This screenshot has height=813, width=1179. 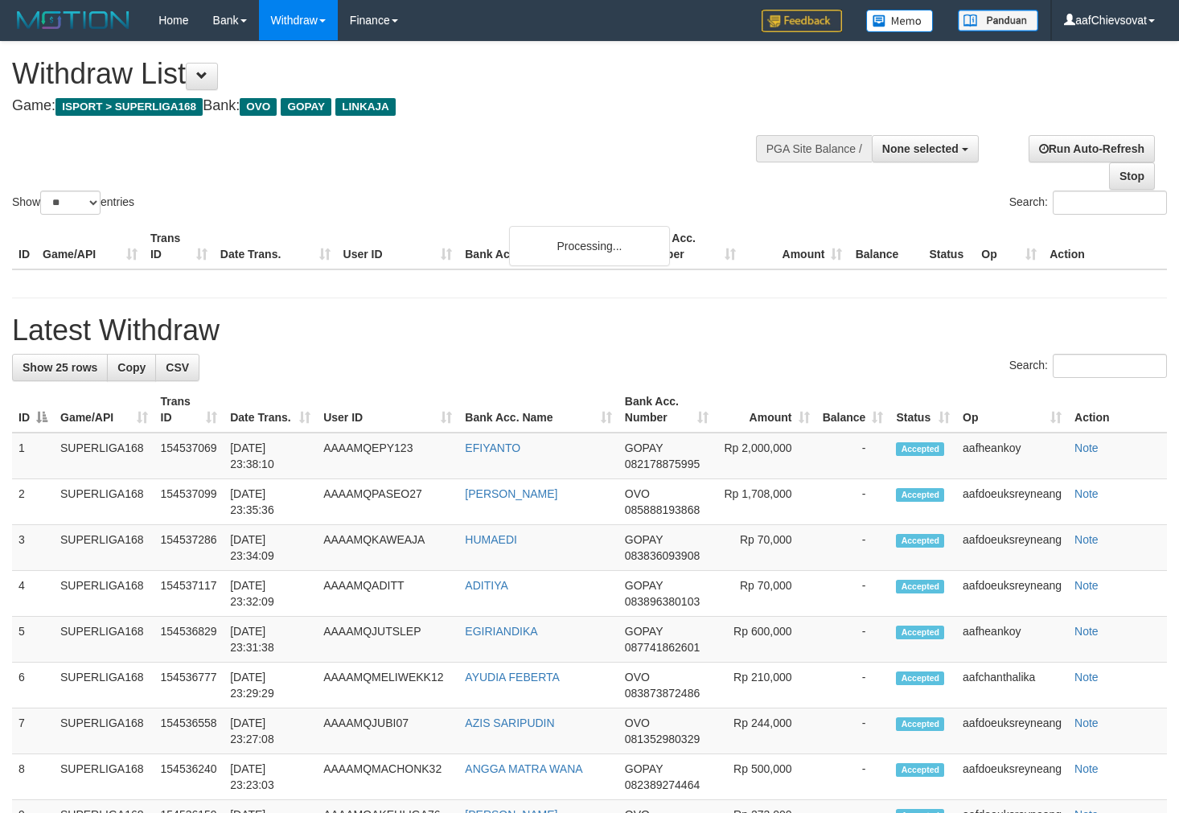 I want to click on img: MOTION_logo.png, so click(x=73, y=20).